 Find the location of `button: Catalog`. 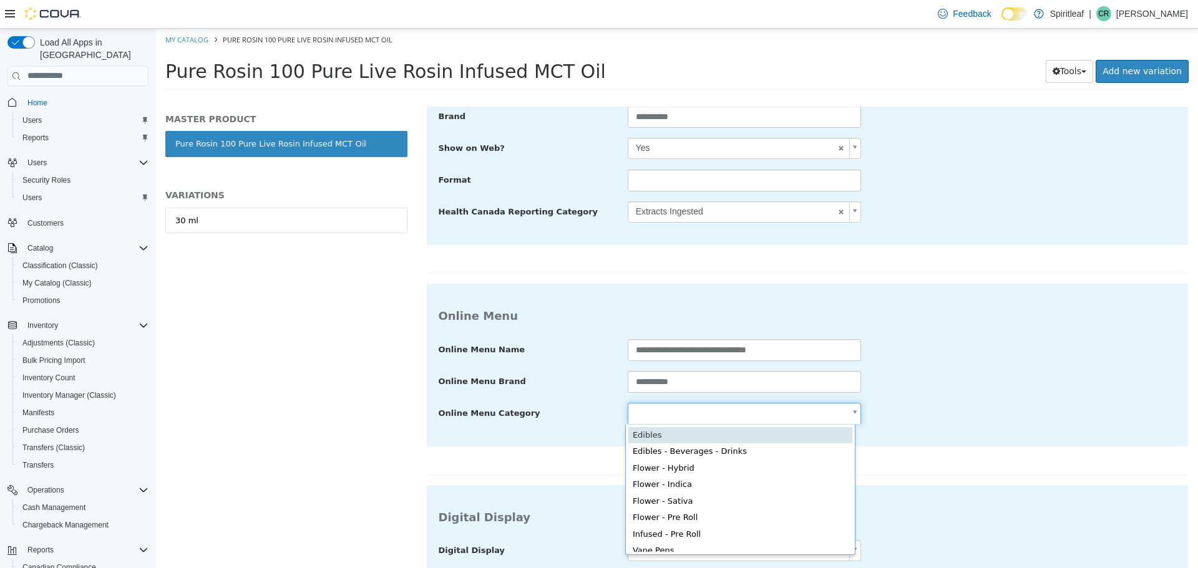

button: Catalog is located at coordinates (40, 248).